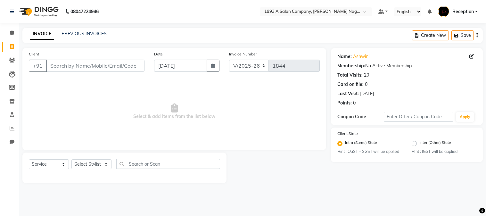  I want to click on span: Select & add items from the list below, so click(174, 112).